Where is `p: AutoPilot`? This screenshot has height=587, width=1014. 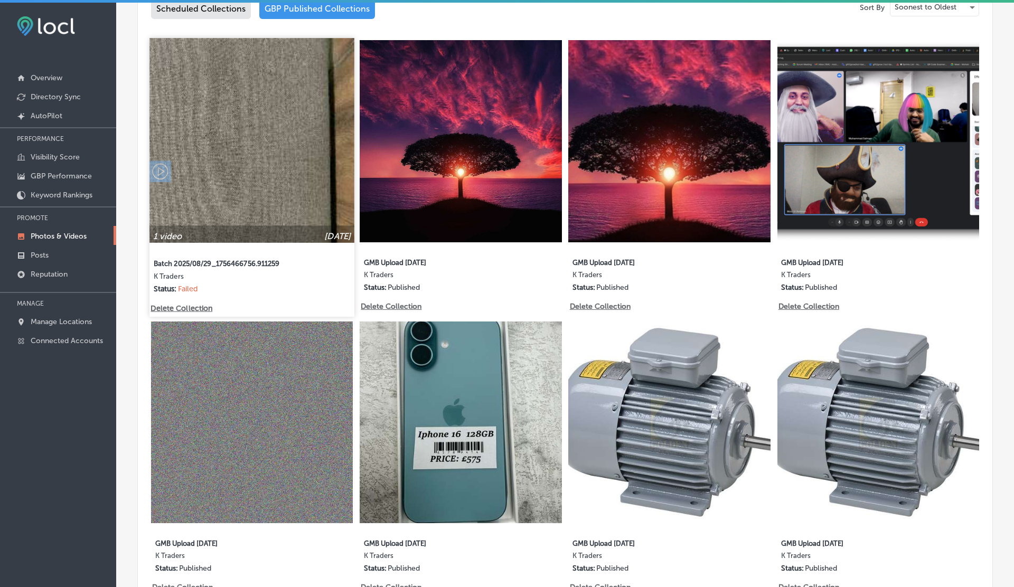 p: AutoPilot is located at coordinates (46, 116).